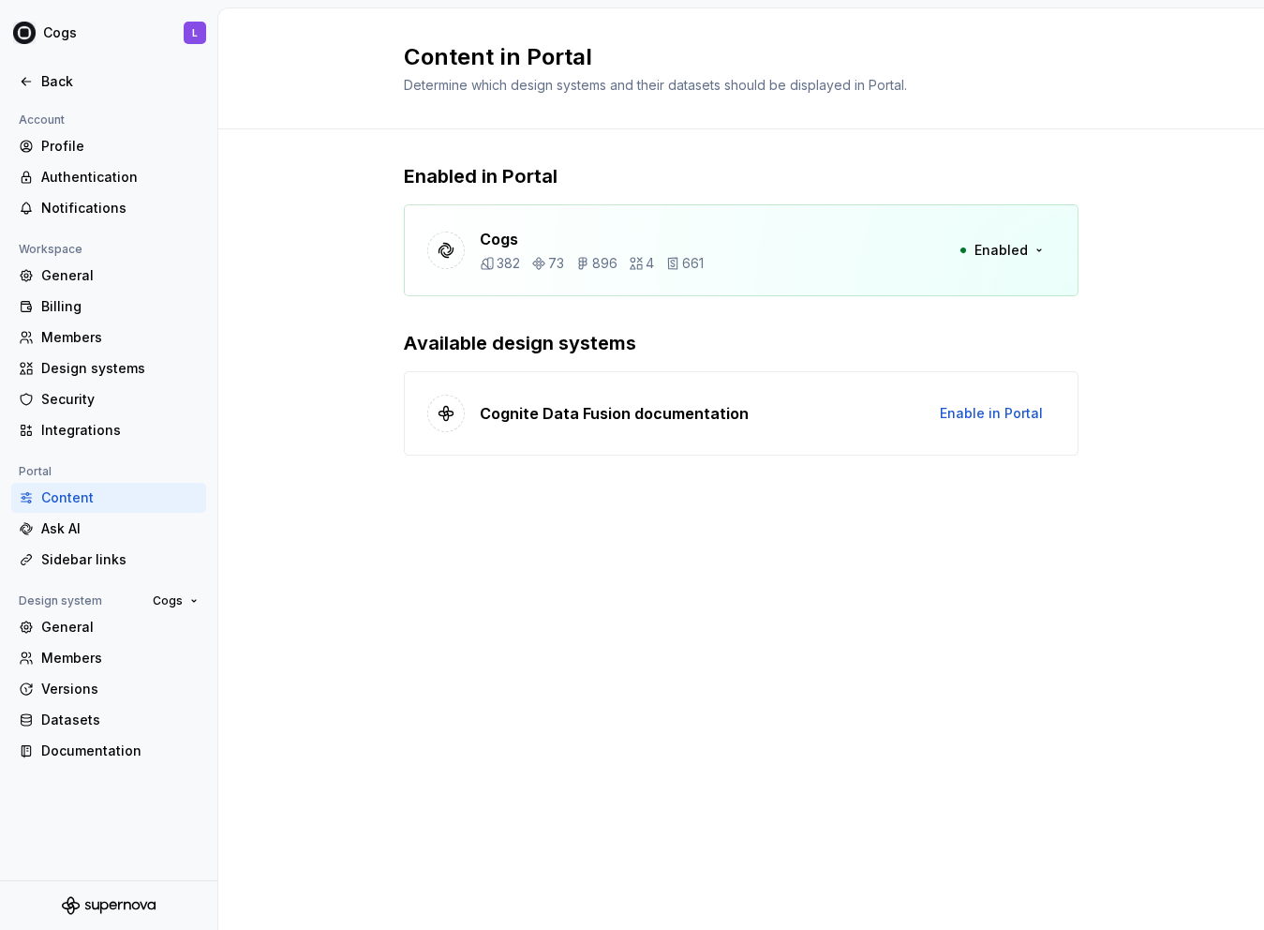  I want to click on div: Ask AI, so click(120, 529).